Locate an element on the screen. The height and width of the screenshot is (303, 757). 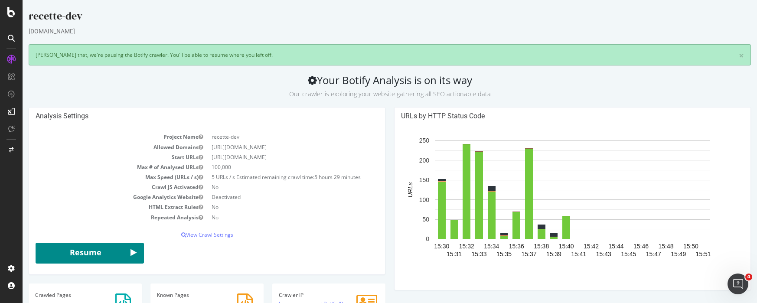
text: 15:31 is located at coordinates (431, 254).